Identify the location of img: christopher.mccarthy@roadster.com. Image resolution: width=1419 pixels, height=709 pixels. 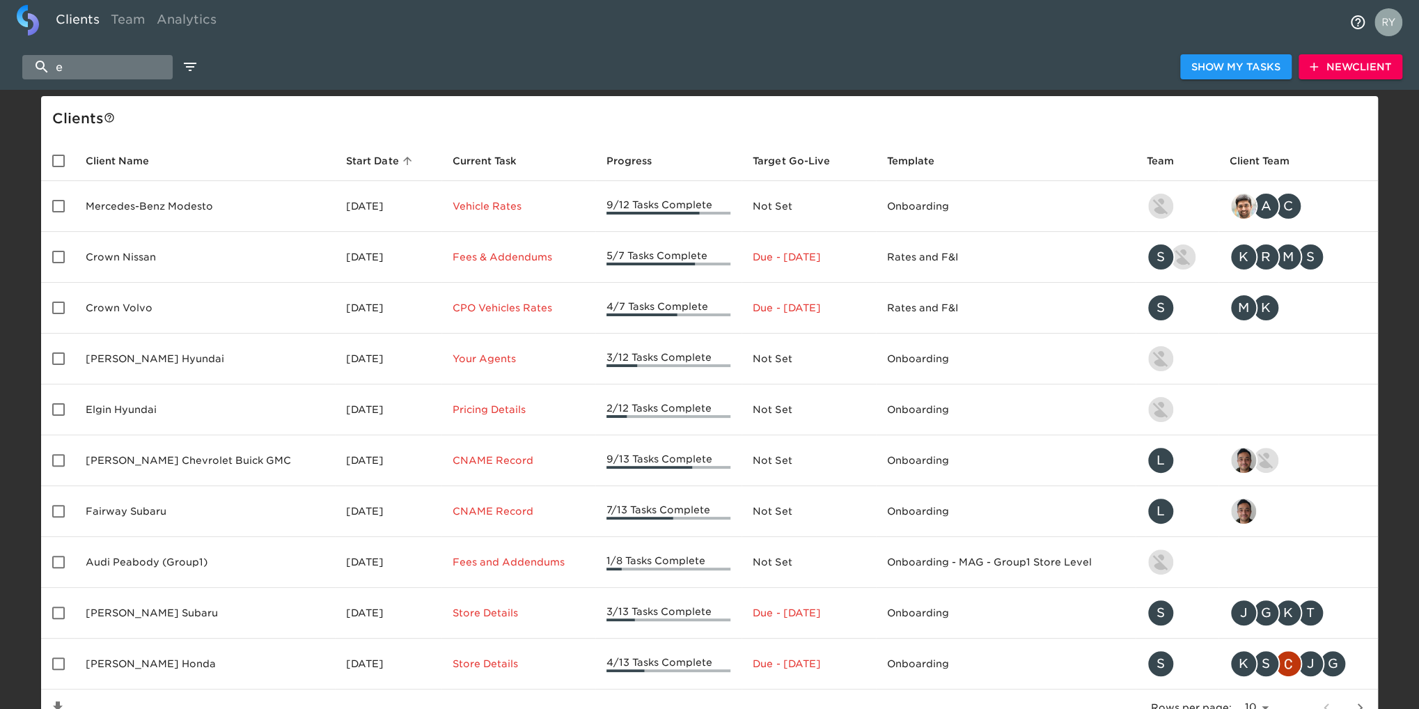
(1288, 664).